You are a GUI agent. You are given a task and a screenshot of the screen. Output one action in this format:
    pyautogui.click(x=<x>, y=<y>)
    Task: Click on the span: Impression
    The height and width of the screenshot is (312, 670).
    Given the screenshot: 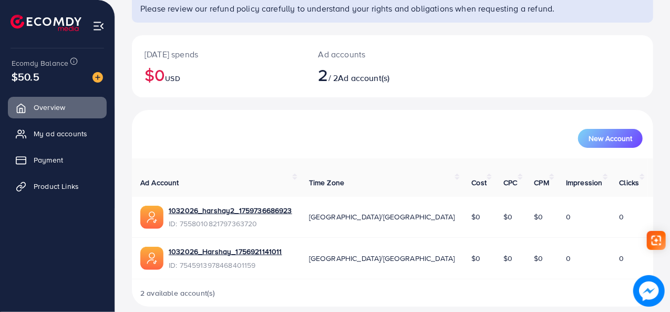 What is the action you would take?
    pyautogui.click(x=584, y=182)
    